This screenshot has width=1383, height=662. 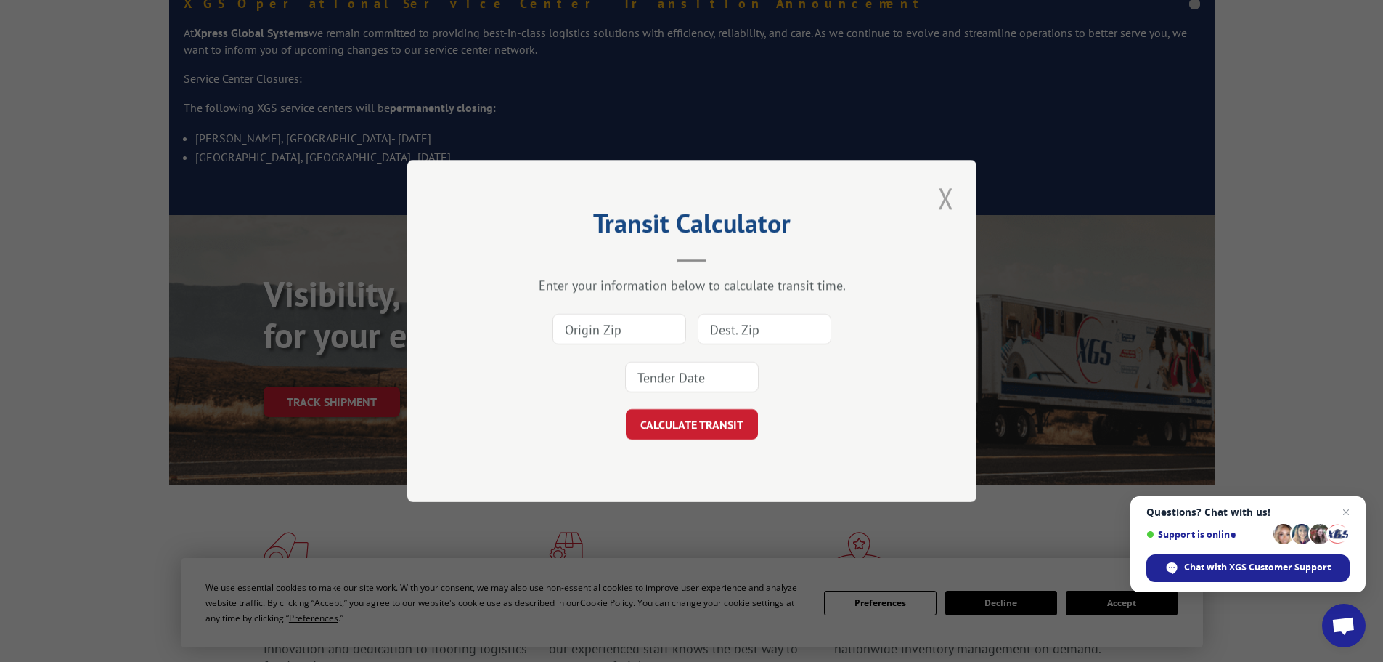 What do you see at coordinates (692, 227) in the screenshot?
I see `h2: Transit Calculator` at bounding box center [692, 227].